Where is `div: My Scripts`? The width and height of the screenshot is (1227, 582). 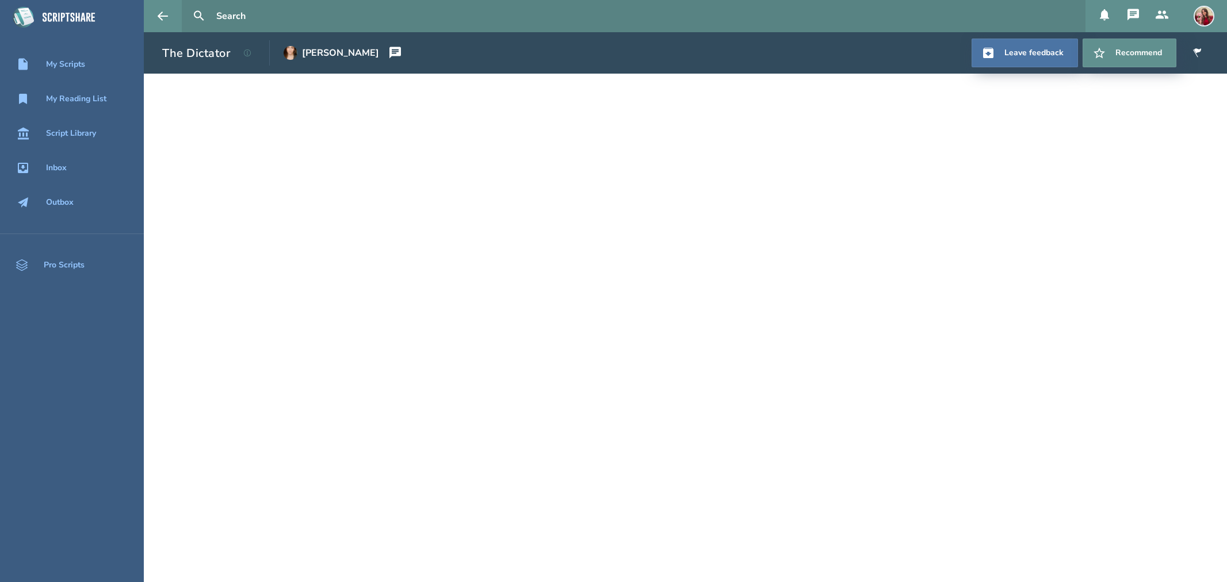
div: My Scripts is located at coordinates (66, 64).